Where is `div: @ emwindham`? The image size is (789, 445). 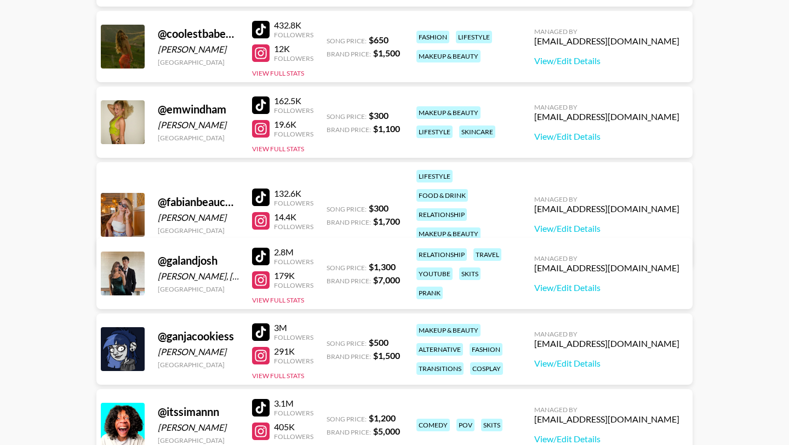 div: @ emwindham is located at coordinates (198, 109).